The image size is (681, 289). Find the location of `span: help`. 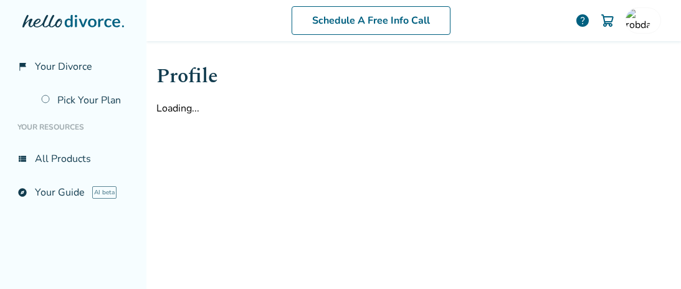

span: help is located at coordinates (583, 21).